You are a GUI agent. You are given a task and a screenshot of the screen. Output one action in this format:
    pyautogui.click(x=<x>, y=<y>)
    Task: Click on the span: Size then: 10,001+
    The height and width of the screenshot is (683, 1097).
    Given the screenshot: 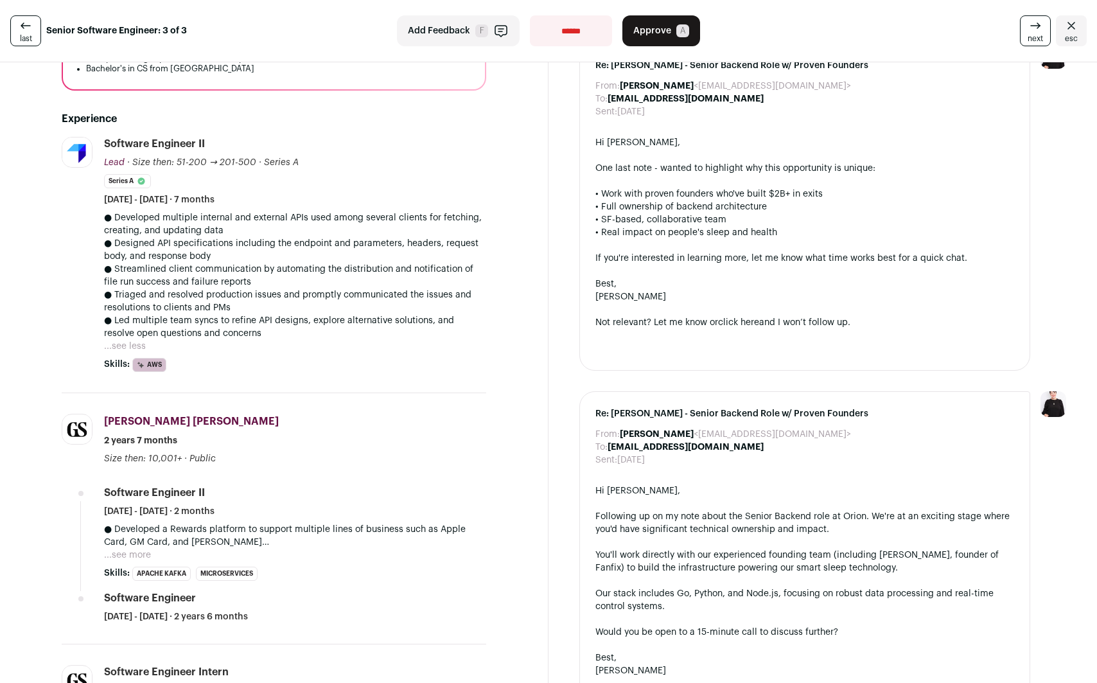 What is the action you would take?
    pyautogui.click(x=143, y=459)
    